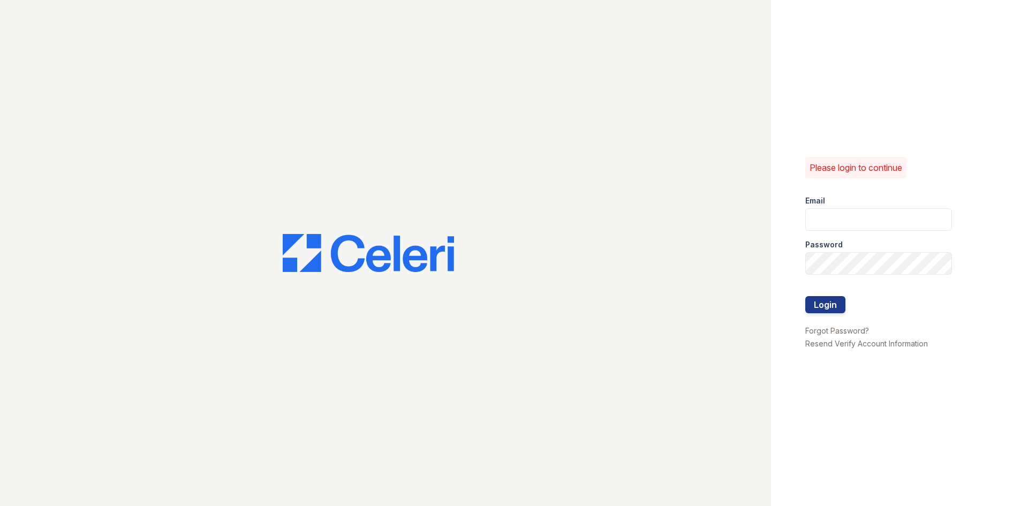 Image resolution: width=1028 pixels, height=506 pixels. Describe the element at coordinates (824, 245) in the screenshot. I see `label: Password` at that location.